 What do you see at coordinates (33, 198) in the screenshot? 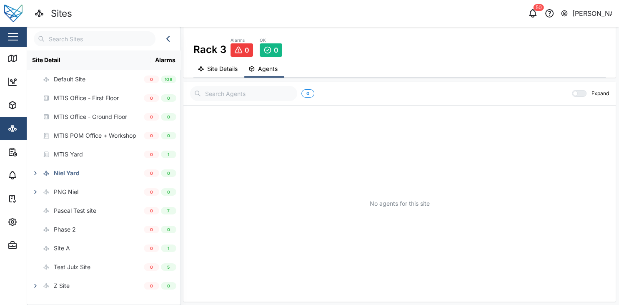
I see `div: Tasks` at bounding box center [33, 198].